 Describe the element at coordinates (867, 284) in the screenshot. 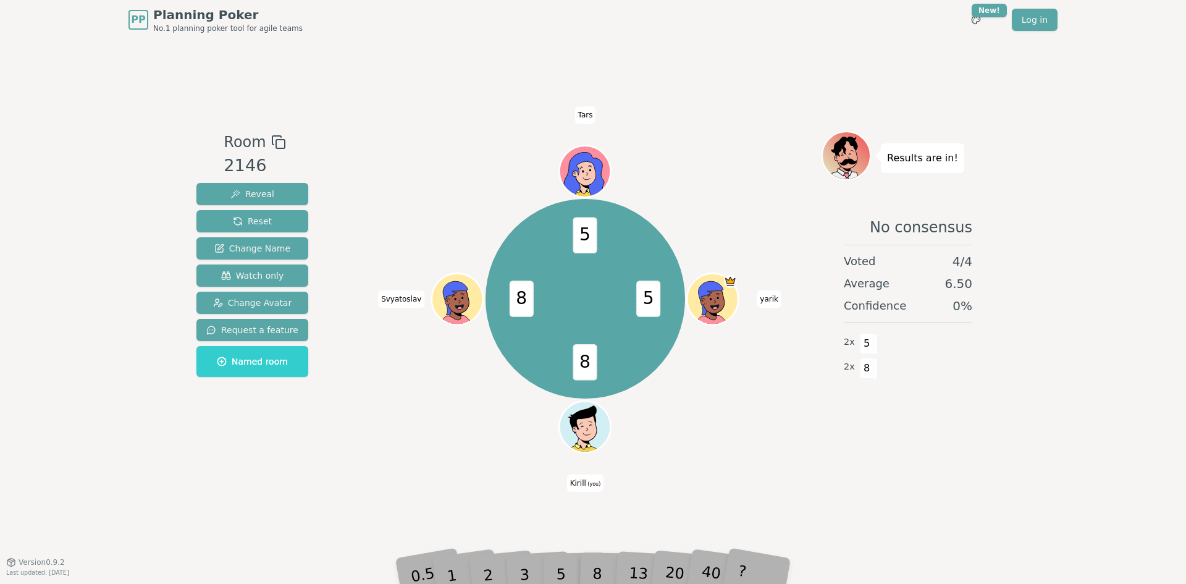

I see `span: Average` at that location.